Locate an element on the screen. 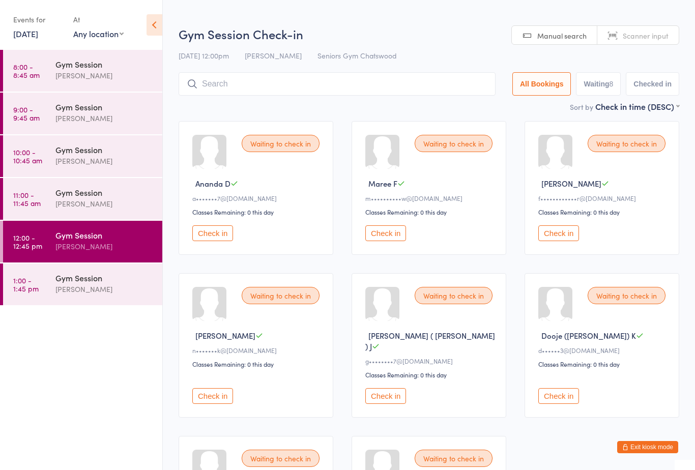 The height and width of the screenshot is (470, 695). div: At is located at coordinates (98, 19).